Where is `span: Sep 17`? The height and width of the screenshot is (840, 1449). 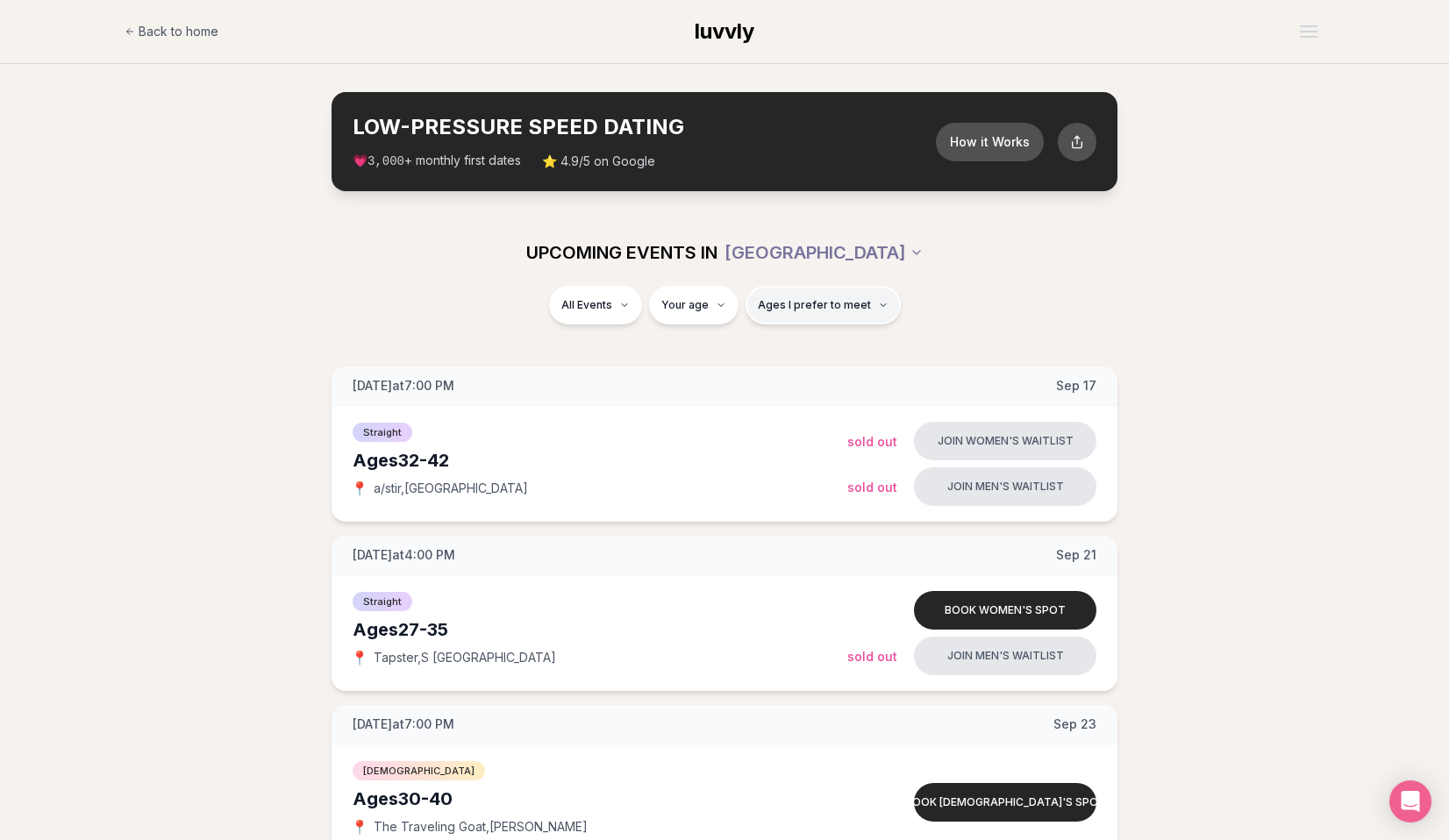
span: Sep 17 is located at coordinates (1076, 386).